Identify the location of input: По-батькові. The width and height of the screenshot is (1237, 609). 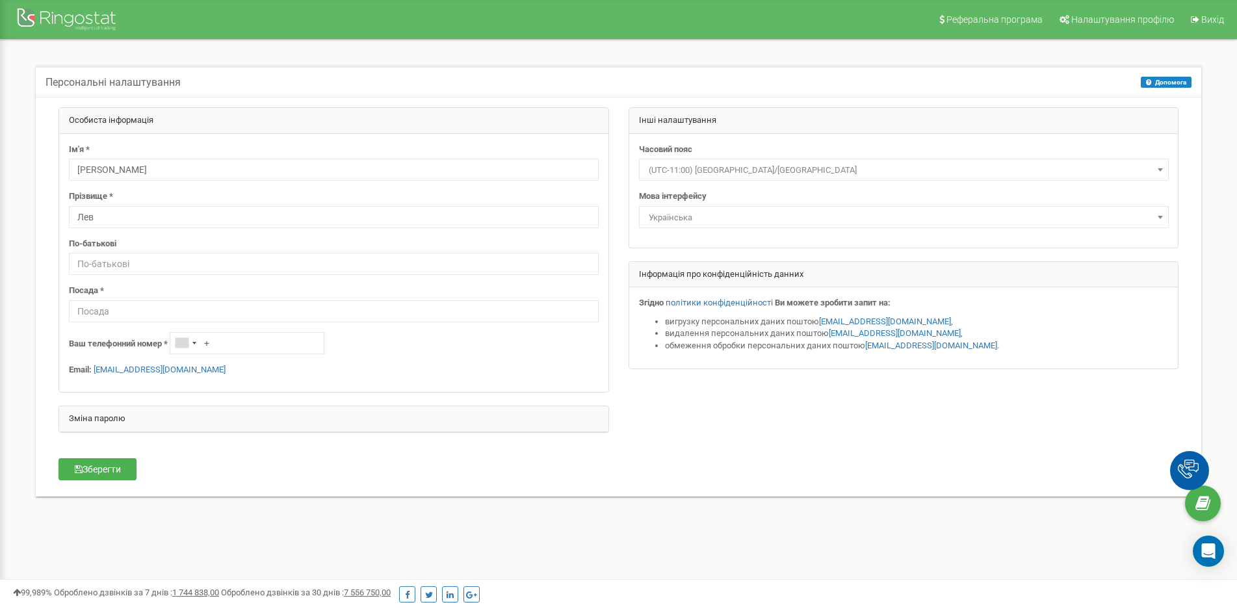
(334, 264).